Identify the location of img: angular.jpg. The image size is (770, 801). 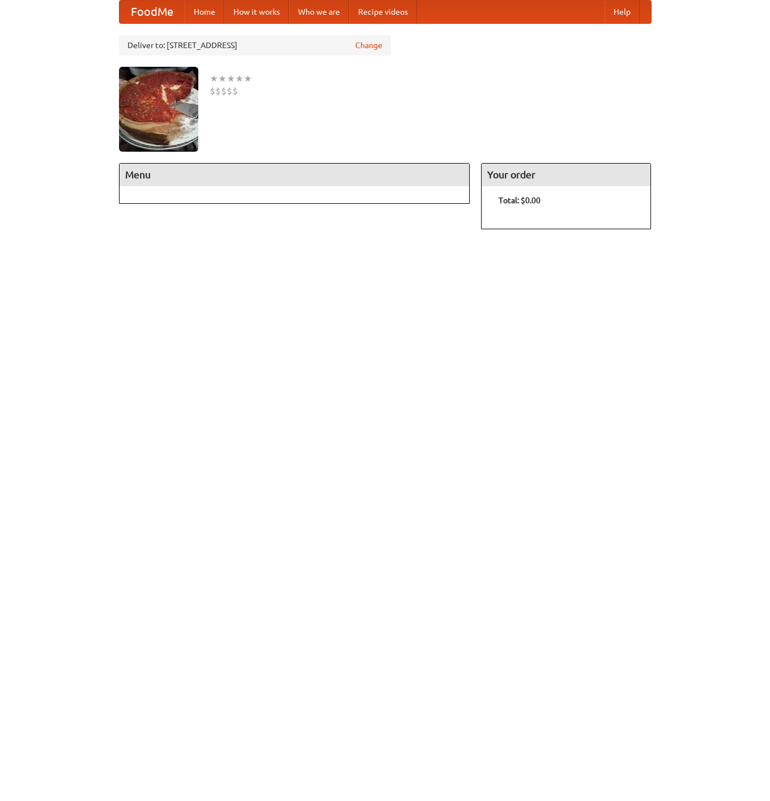
(159, 109).